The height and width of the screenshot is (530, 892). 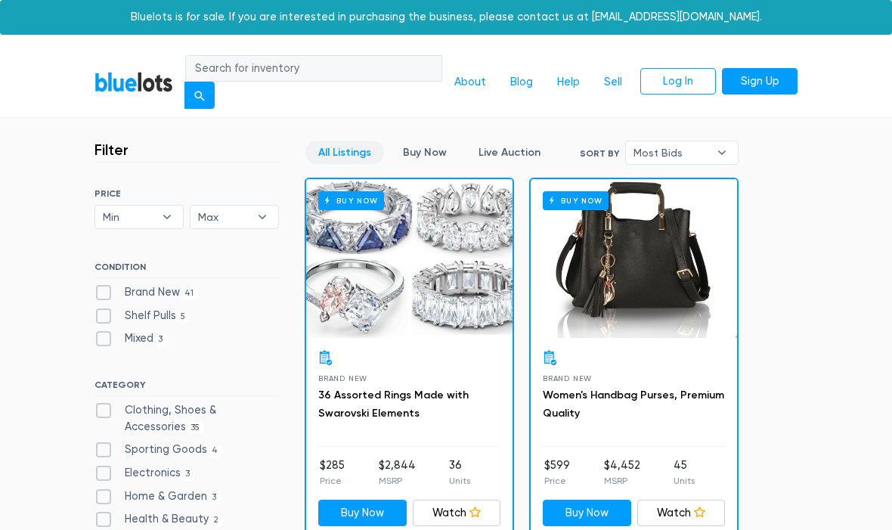 What do you see at coordinates (622, 472) in the screenshot?
I see `li: $4,452` at bounding box center [622, 472].